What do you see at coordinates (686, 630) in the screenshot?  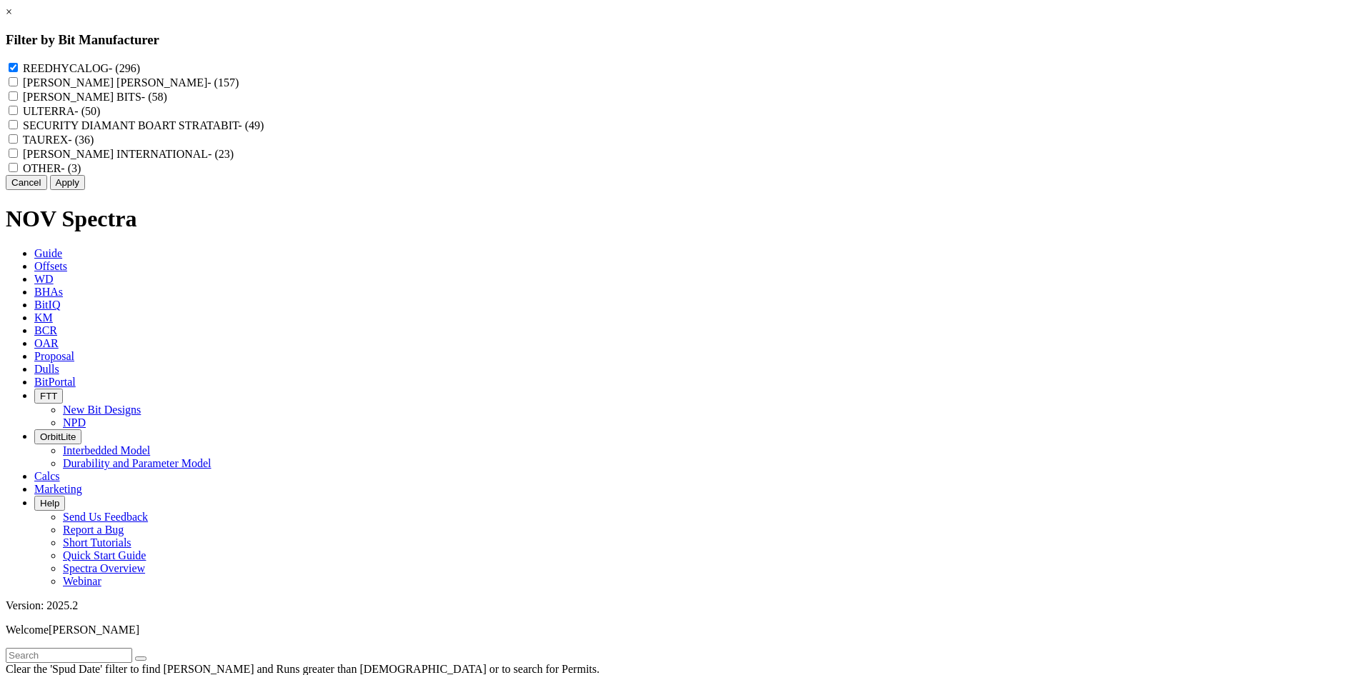 I see `p: Welcome` at bounding box center [686, 630].